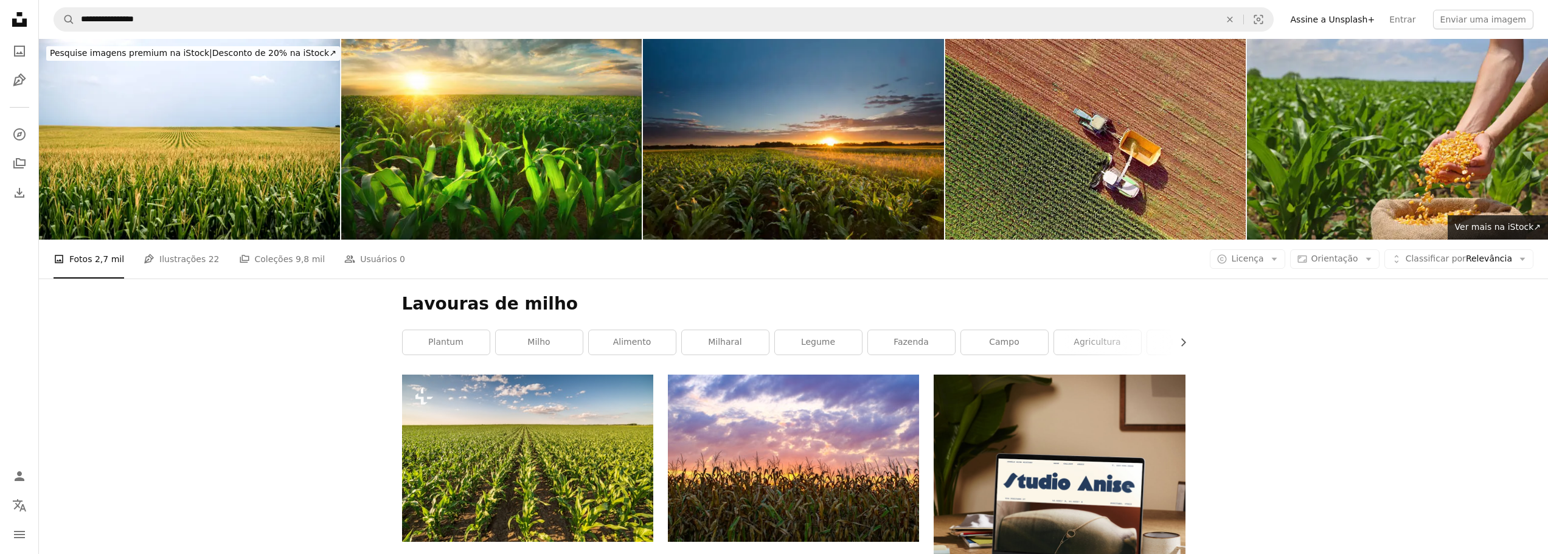 The image size is (1548, 554). Describe the element at coordinates (1459, 259) in the screenshot. I see `span: Relevância` at that location.